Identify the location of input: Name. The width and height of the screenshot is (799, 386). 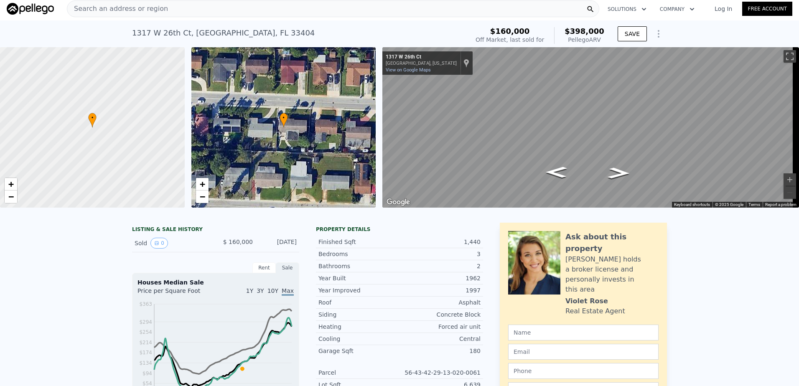
(584, 333).